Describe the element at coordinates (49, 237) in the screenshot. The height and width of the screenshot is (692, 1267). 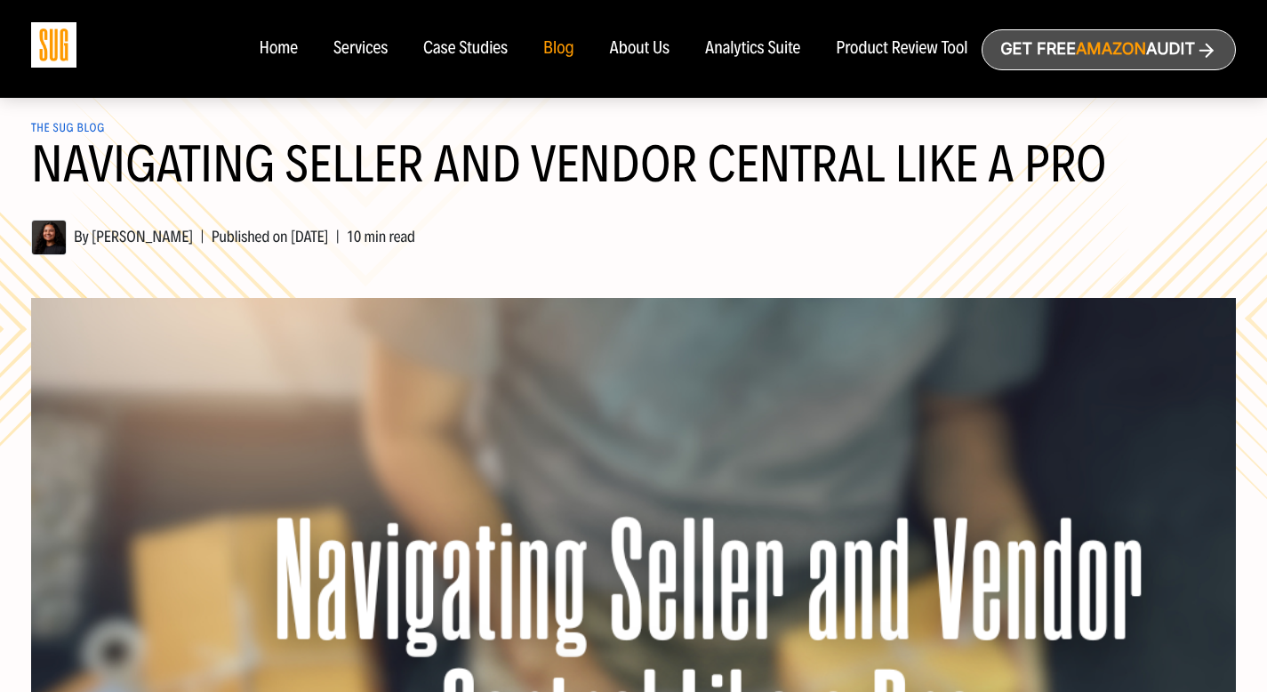
I see `img: Adrianna Lugo` at that location.